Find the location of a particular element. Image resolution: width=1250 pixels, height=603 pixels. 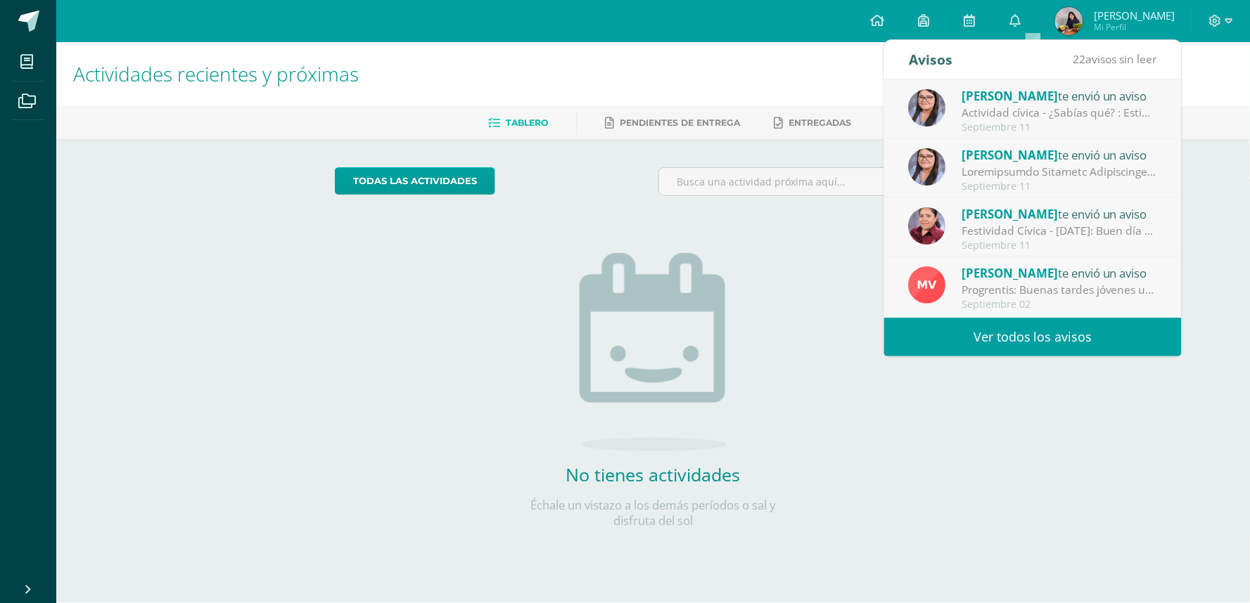

a: Tablero is located at coordinates (518, 123).